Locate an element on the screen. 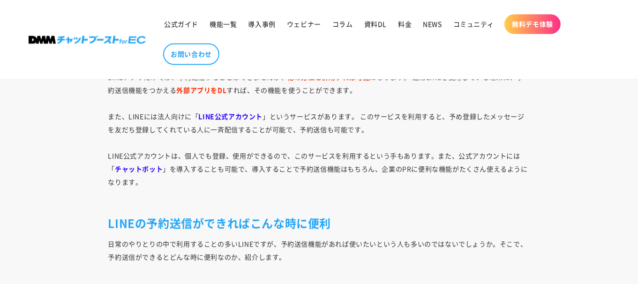  a: 無料デモ体験 is located at coordinates (533, 24).